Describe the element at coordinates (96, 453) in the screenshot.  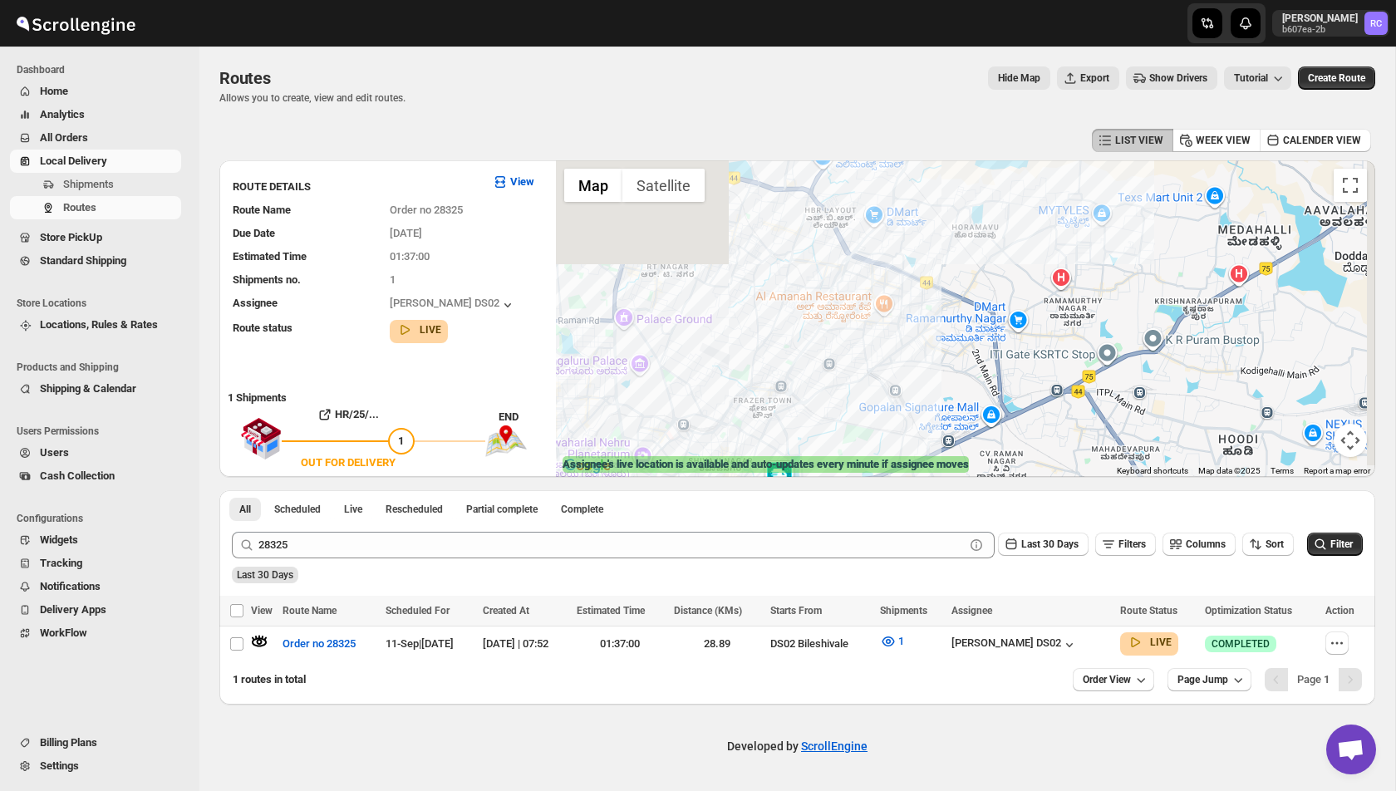
I see `button: Users` at that location.